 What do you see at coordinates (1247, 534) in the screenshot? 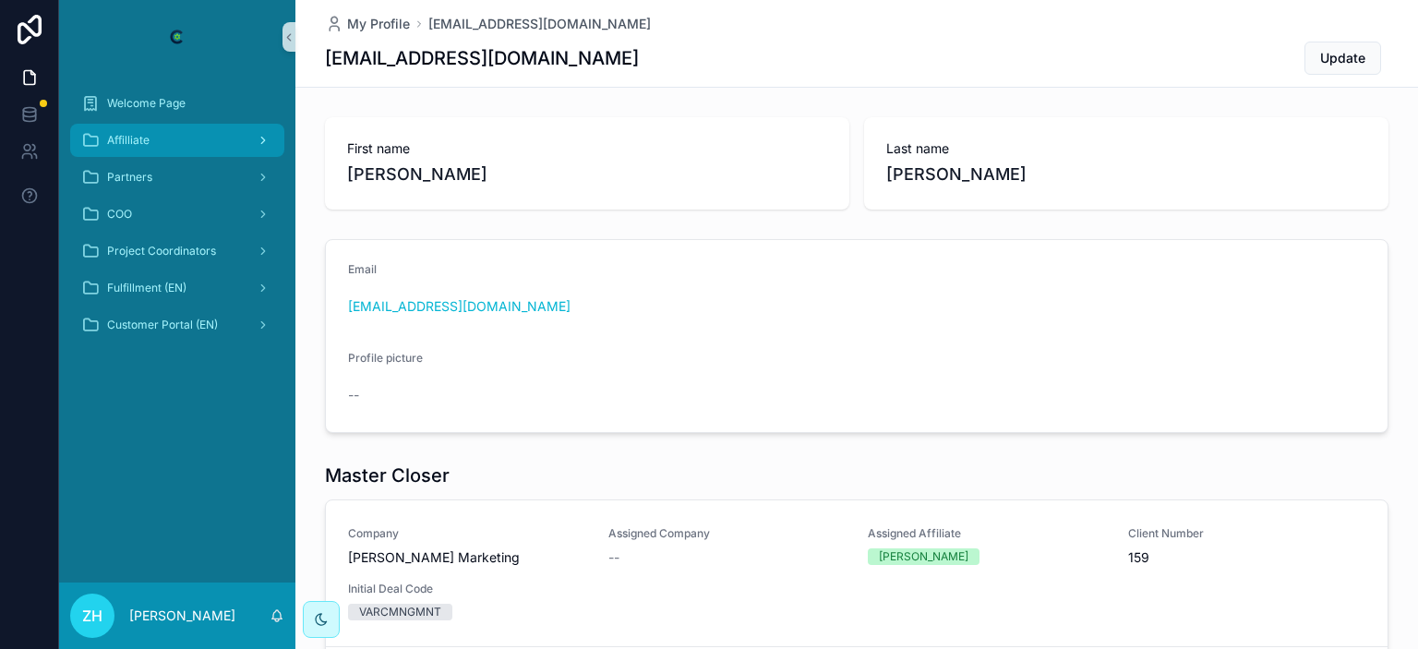
I see `span: Client Number` at bounding box center [1247, 534].